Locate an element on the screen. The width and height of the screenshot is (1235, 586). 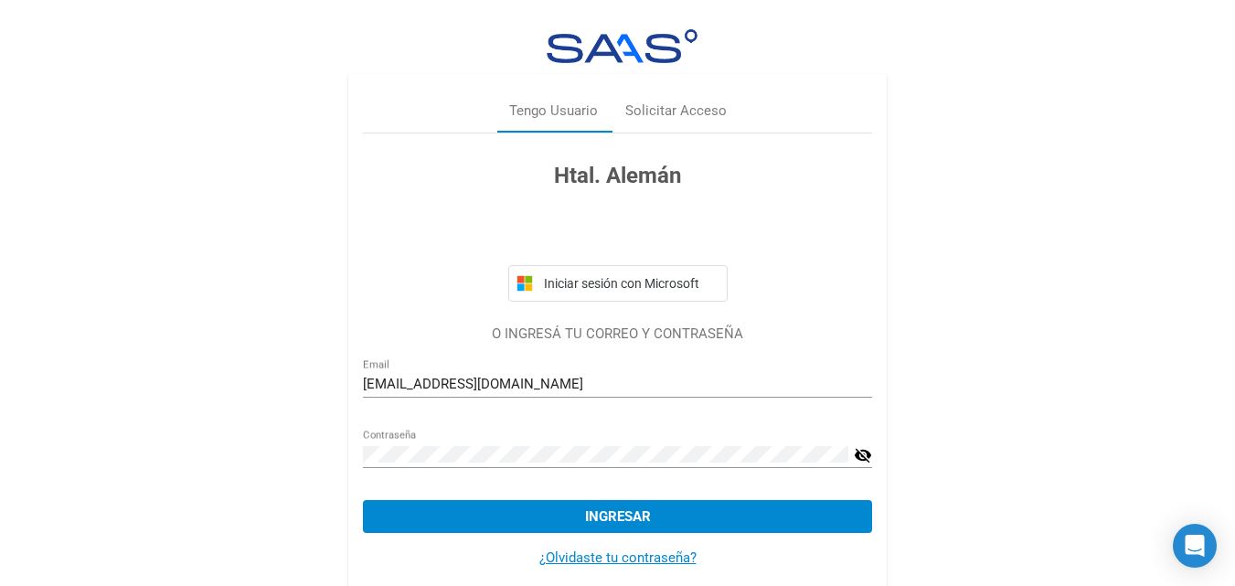
span: Iniciar sesión con Microsoft is located at coordinates (630, 283).